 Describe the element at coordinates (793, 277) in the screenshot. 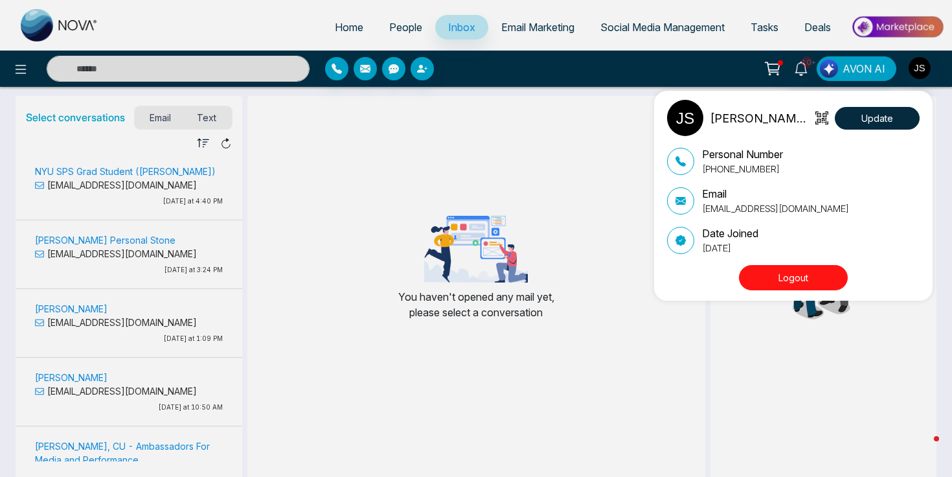

I see `button: Logout` at that location.